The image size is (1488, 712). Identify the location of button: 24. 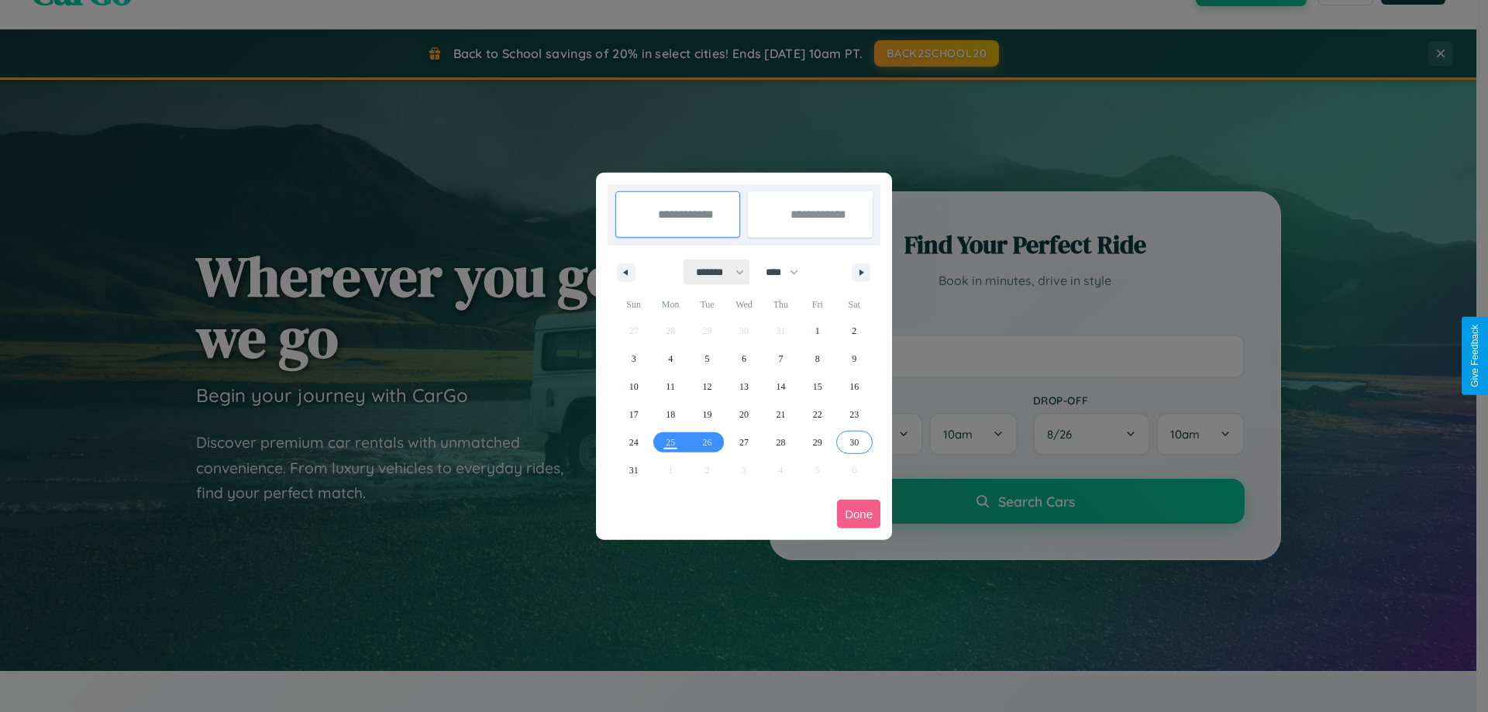
(633, 443).